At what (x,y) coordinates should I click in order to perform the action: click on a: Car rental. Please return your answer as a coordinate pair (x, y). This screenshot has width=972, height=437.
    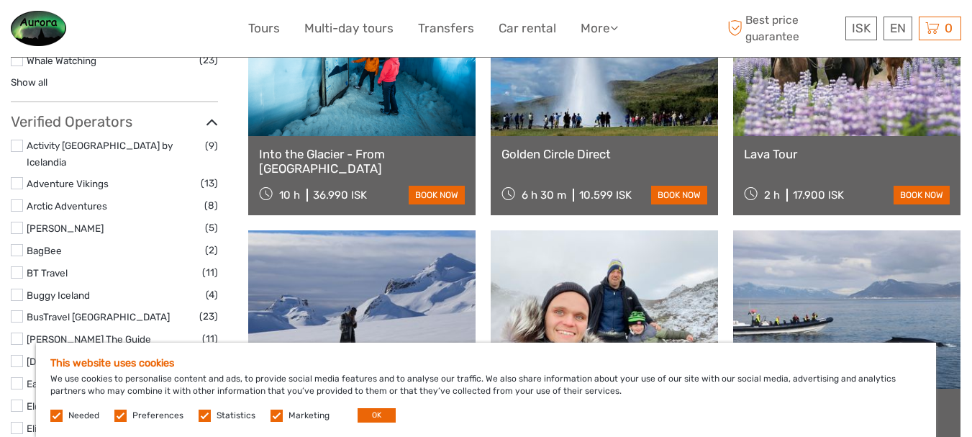
    Looking at the image, I should click on (527, 28).